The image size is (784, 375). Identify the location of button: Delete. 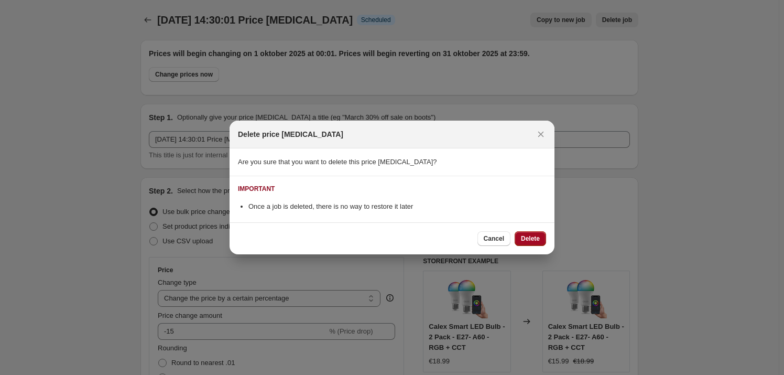
(530, 238).